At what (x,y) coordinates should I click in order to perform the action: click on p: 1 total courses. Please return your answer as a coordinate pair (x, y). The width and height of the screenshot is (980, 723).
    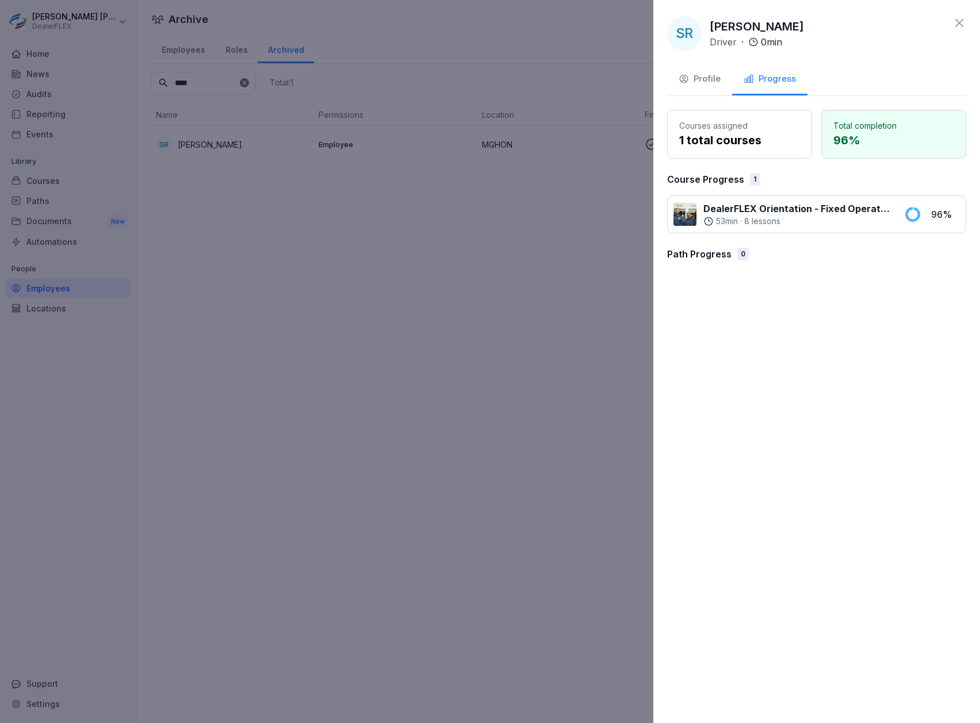
    Looking at the image, I should click on (740, 140).